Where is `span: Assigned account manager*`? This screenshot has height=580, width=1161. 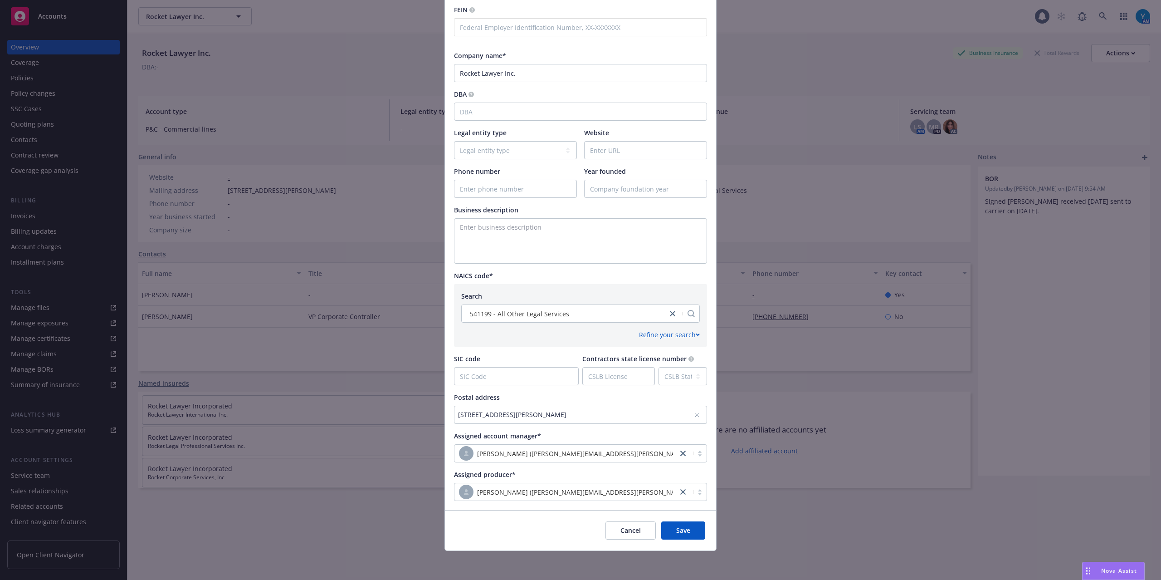
span: Assigned account manager* is located at coordinates (497, 435).